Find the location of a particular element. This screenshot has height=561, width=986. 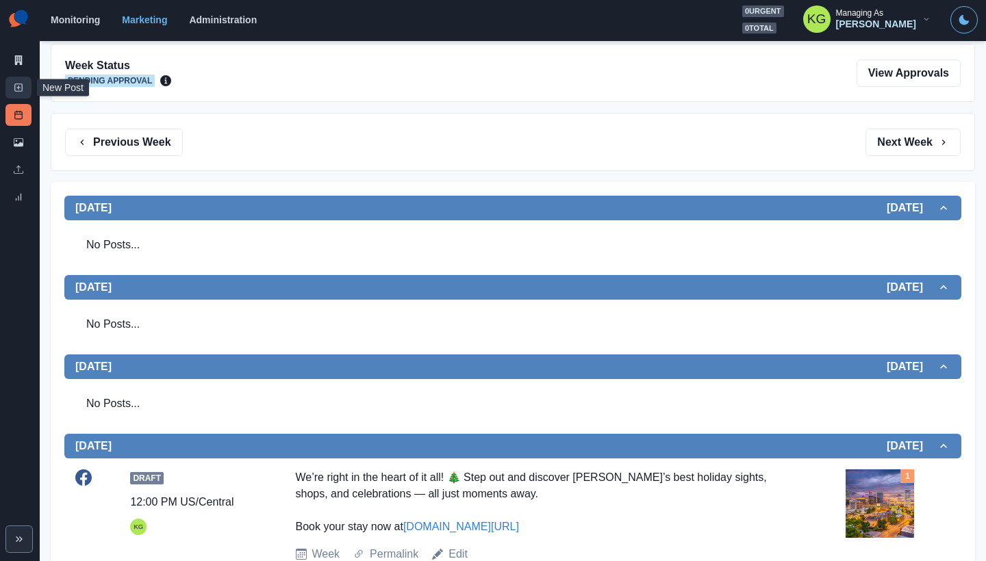

a: Review Summary is located at coordinates (18, 197).